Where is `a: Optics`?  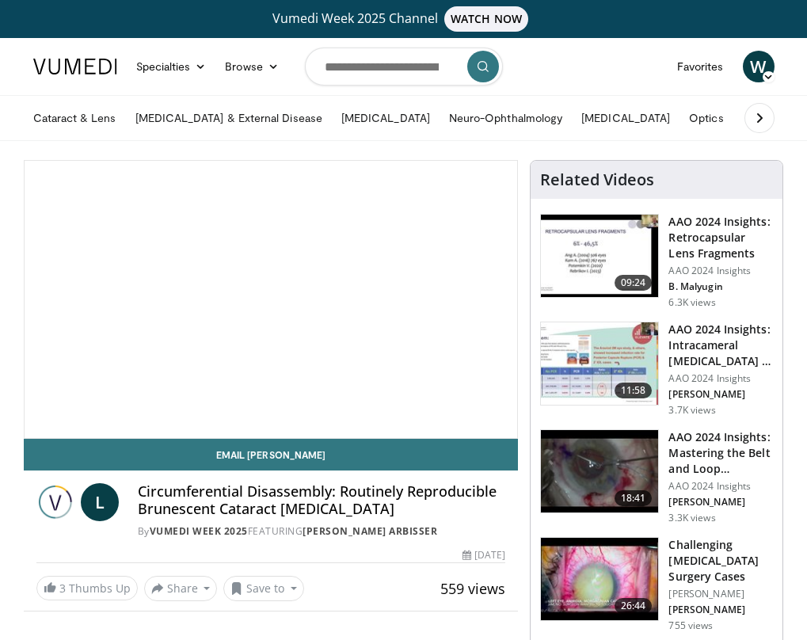 a: Optics is located at coordinates (706, 118).